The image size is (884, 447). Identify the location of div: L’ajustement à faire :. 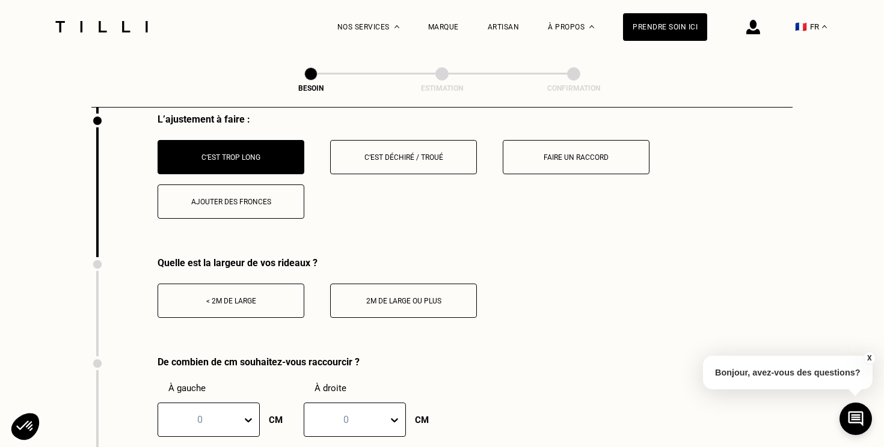
(475, 119).